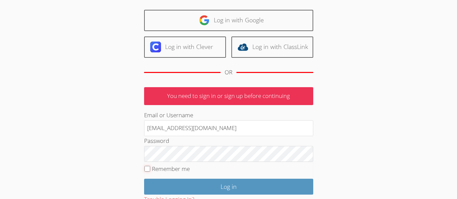 This screenshot has width=457, height=199. Describe the element at coordinates (169, 115) in the screenshot. I see `label: Email or Username` at that location.